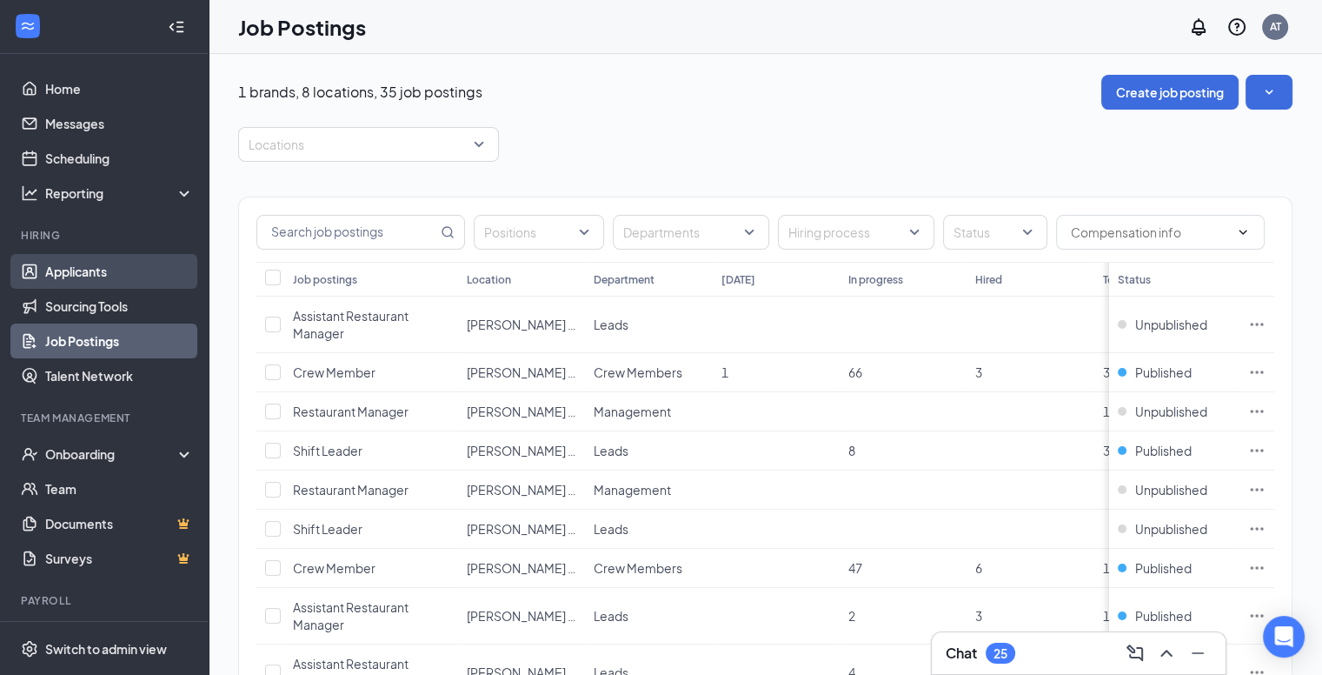  What do you see at coordinates (112, 454) in the screenshot?
I see `div: Onboarding` at bounding box center [112, 454].